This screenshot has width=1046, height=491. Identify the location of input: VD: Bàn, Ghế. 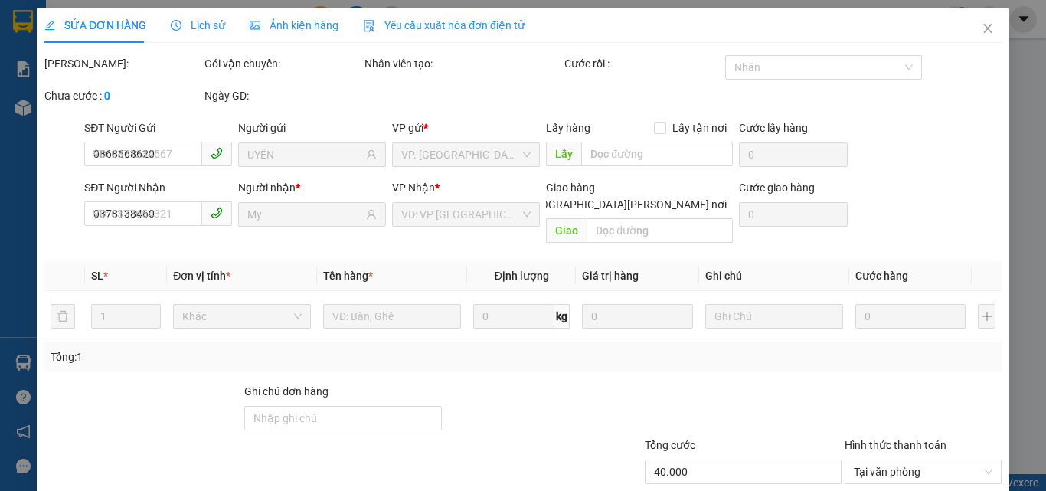
(392, 316).